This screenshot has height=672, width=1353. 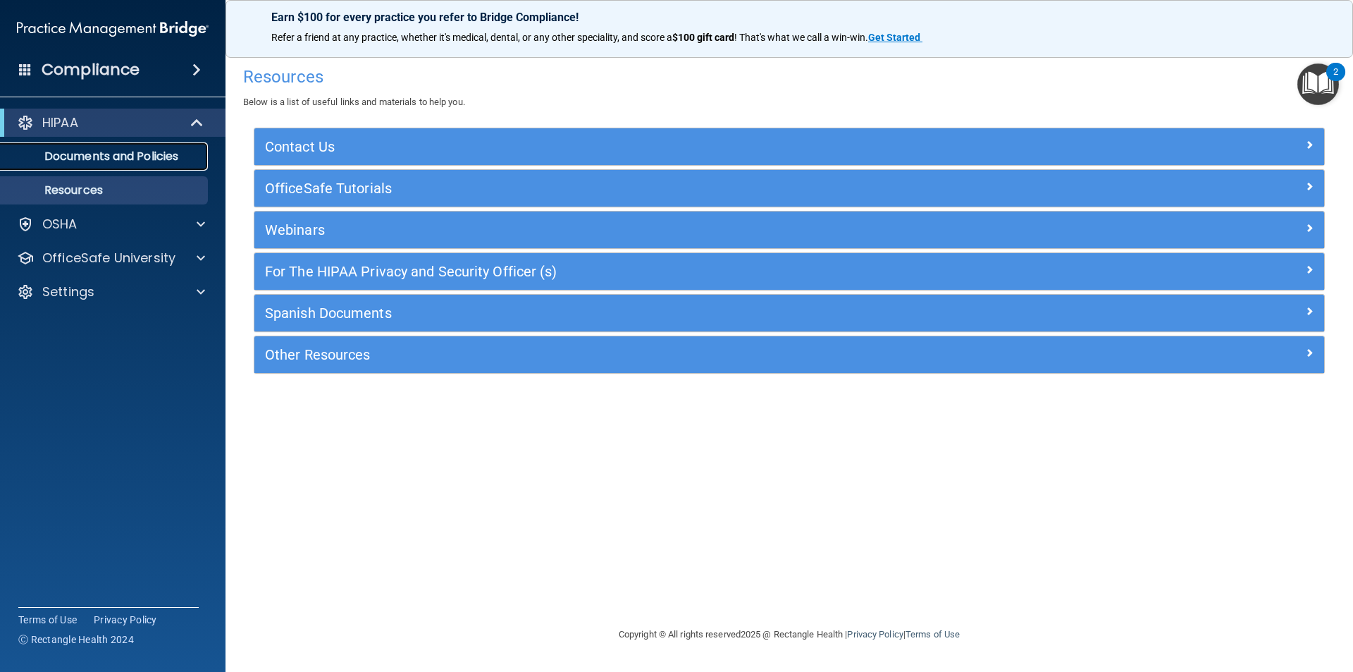 What do you see at coordinates (895, 37) in the screenshot?
I see `a: Get Started` at bounding box center [895, 37].